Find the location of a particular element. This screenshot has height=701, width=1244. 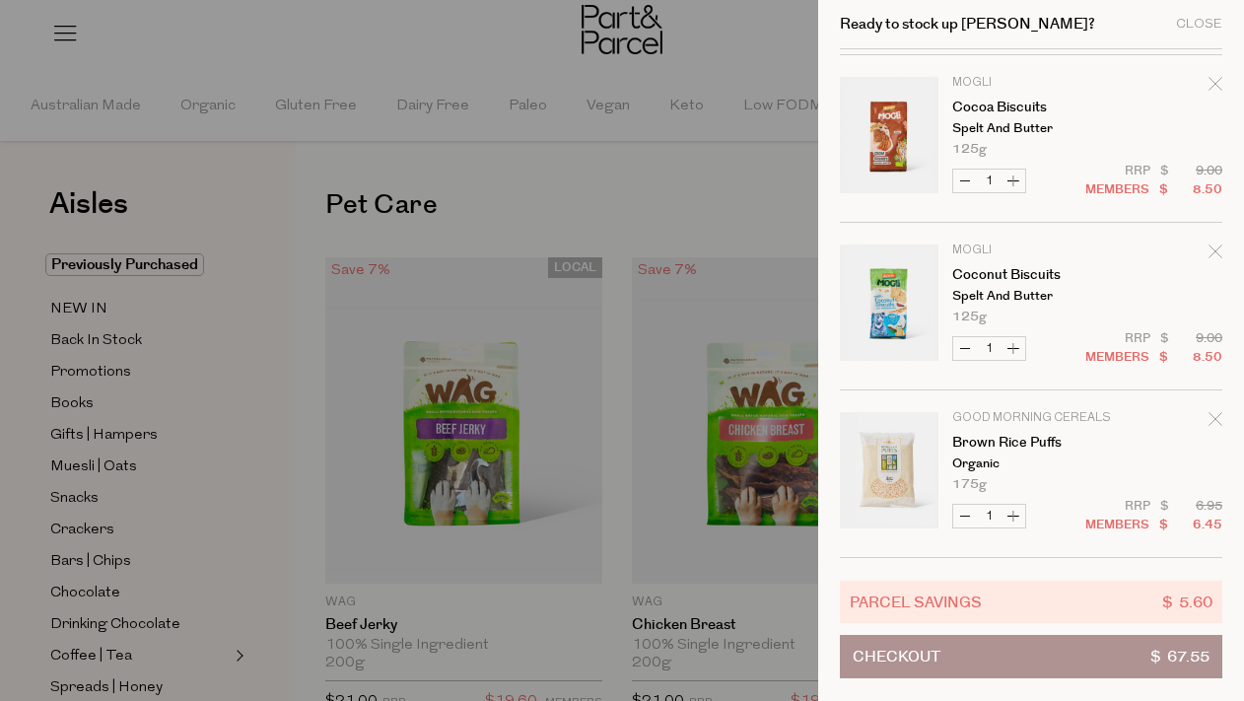

span: $ 67.55 is located at coordinates (1180, 656).